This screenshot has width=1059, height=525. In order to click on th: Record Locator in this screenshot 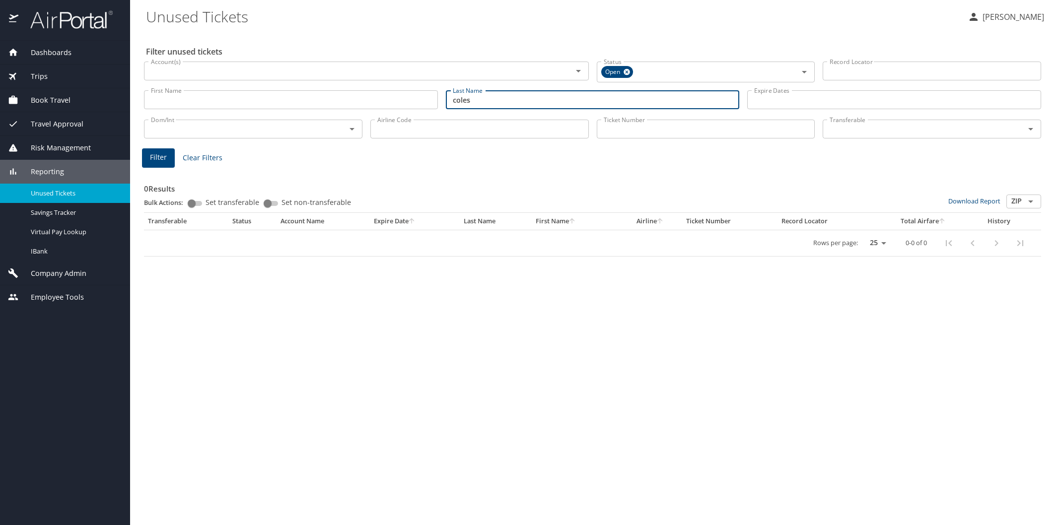, I will do `click(826, 221)`.